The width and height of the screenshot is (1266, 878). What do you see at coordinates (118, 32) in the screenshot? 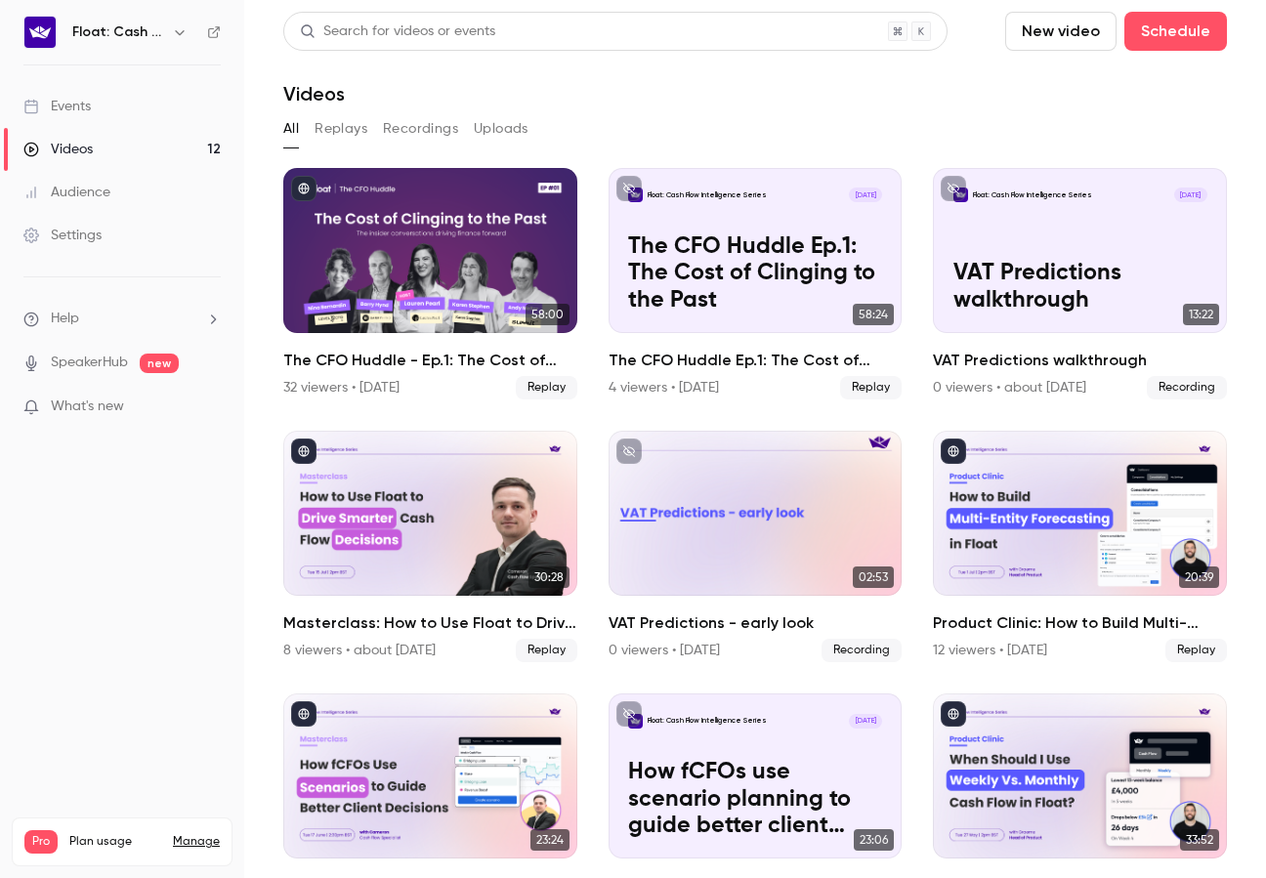
I see `h6: Float: Cash Flow Intelligence Series` at bounding box center [118, 32].